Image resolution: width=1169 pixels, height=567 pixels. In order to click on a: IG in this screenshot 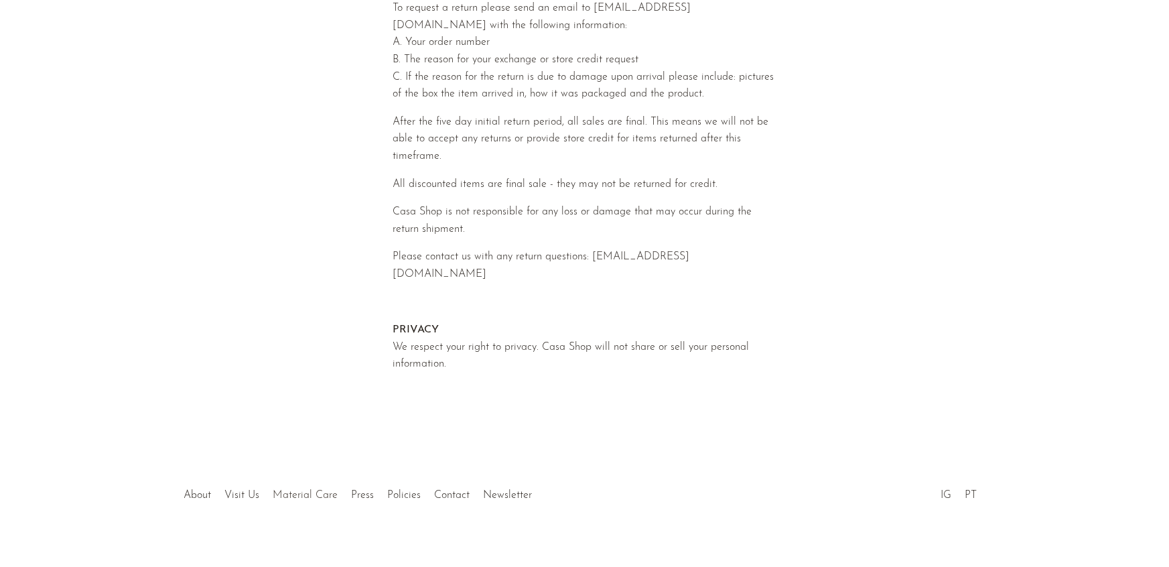, I will do `click(946, 495)`.